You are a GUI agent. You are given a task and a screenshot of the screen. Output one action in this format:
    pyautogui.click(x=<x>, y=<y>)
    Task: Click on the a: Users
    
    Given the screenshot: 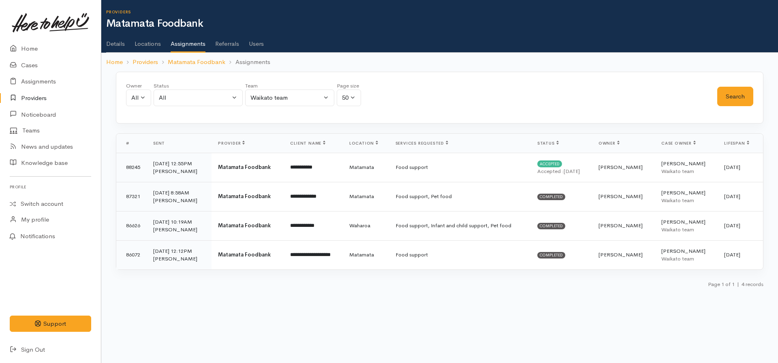 What is the action you would take?
    pyautogui.click(x=256, y=41)
    